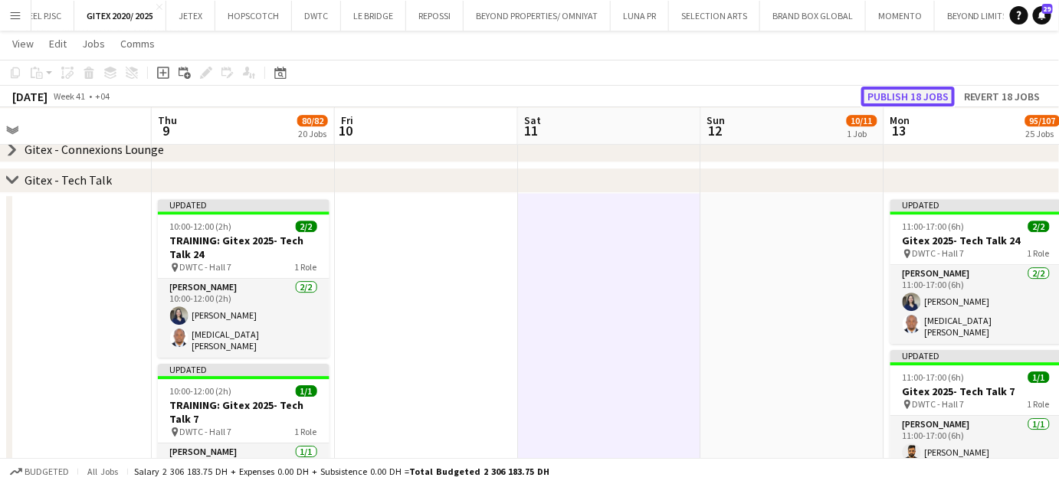 This screenshot has height=484, width=1059. What do you see at coordinates (862, 120) in the screenshot?
I see `span: 10/11` at bounding box center [862, 120].